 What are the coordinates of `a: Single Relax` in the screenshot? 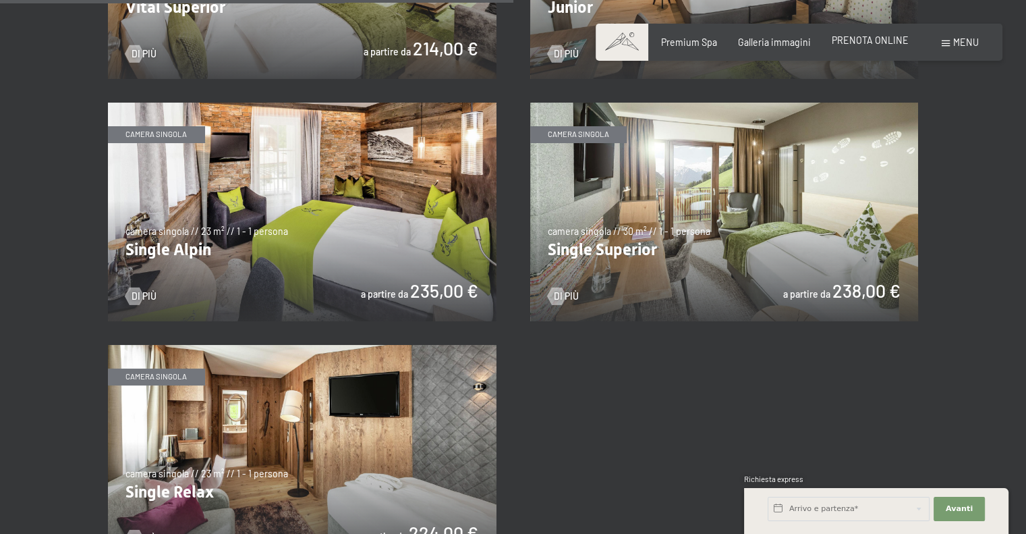 It's located at (302, 348).